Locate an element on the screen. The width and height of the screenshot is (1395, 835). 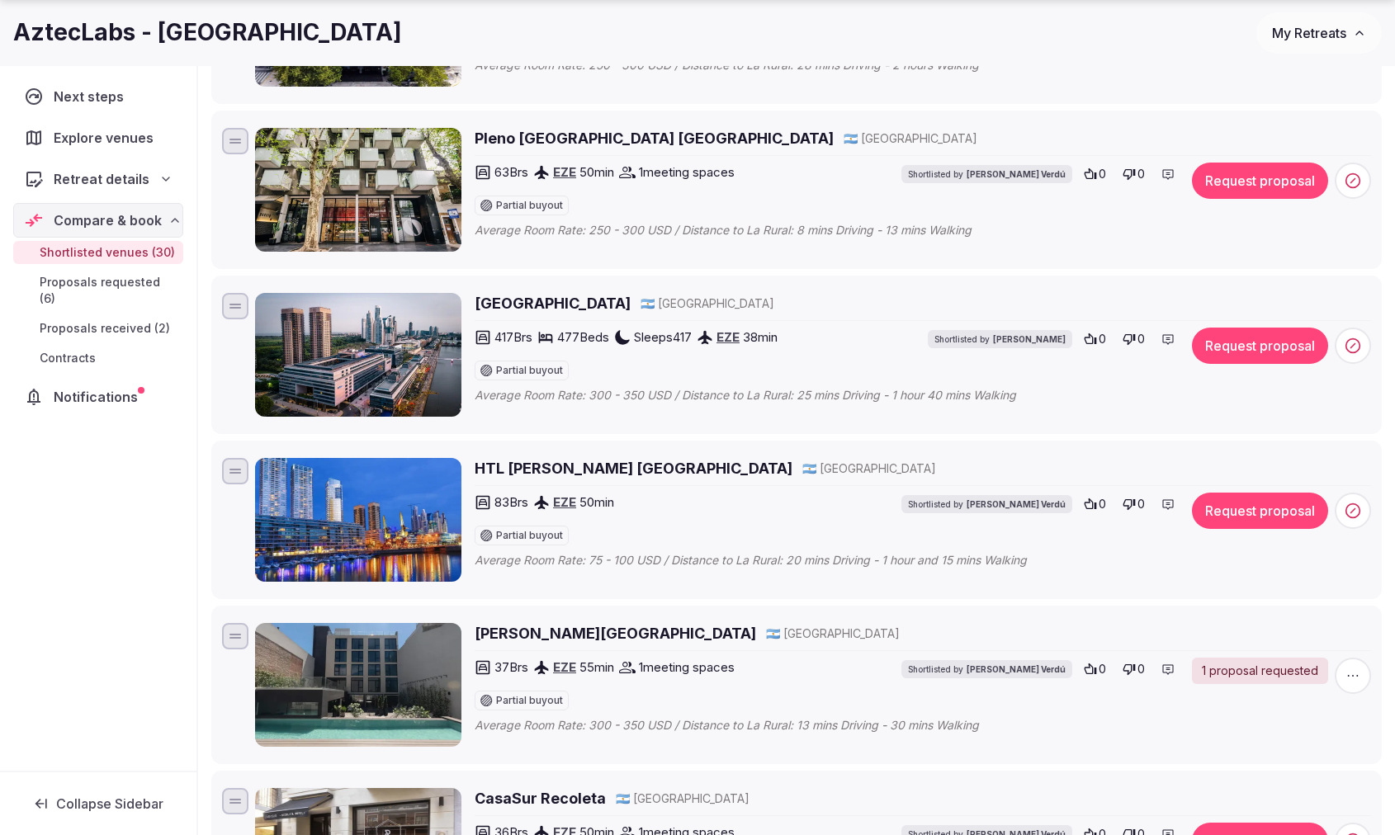
span: Proposals received (2) is located at coordinates (105, 328).